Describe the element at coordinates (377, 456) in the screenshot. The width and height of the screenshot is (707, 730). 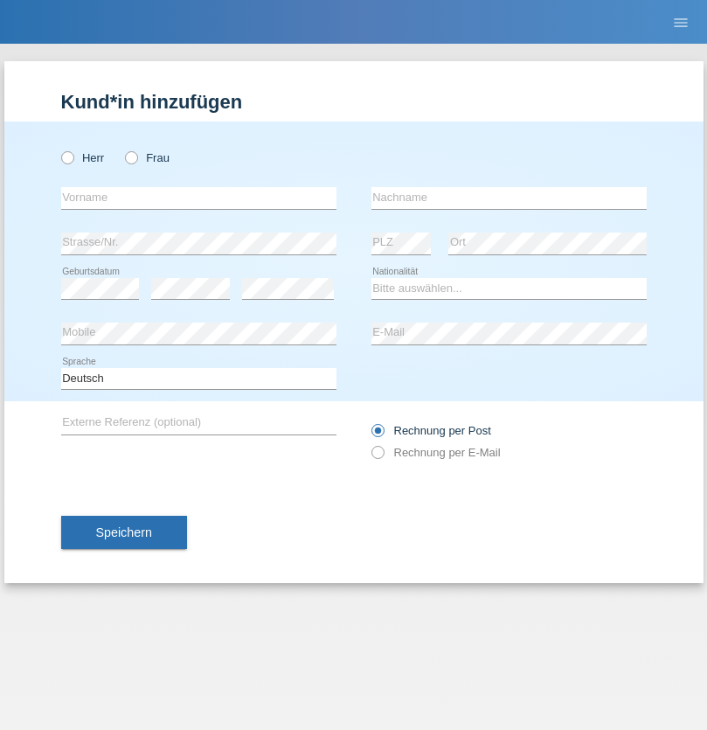
I see `input: Rechnung per E-Mail` at that location.